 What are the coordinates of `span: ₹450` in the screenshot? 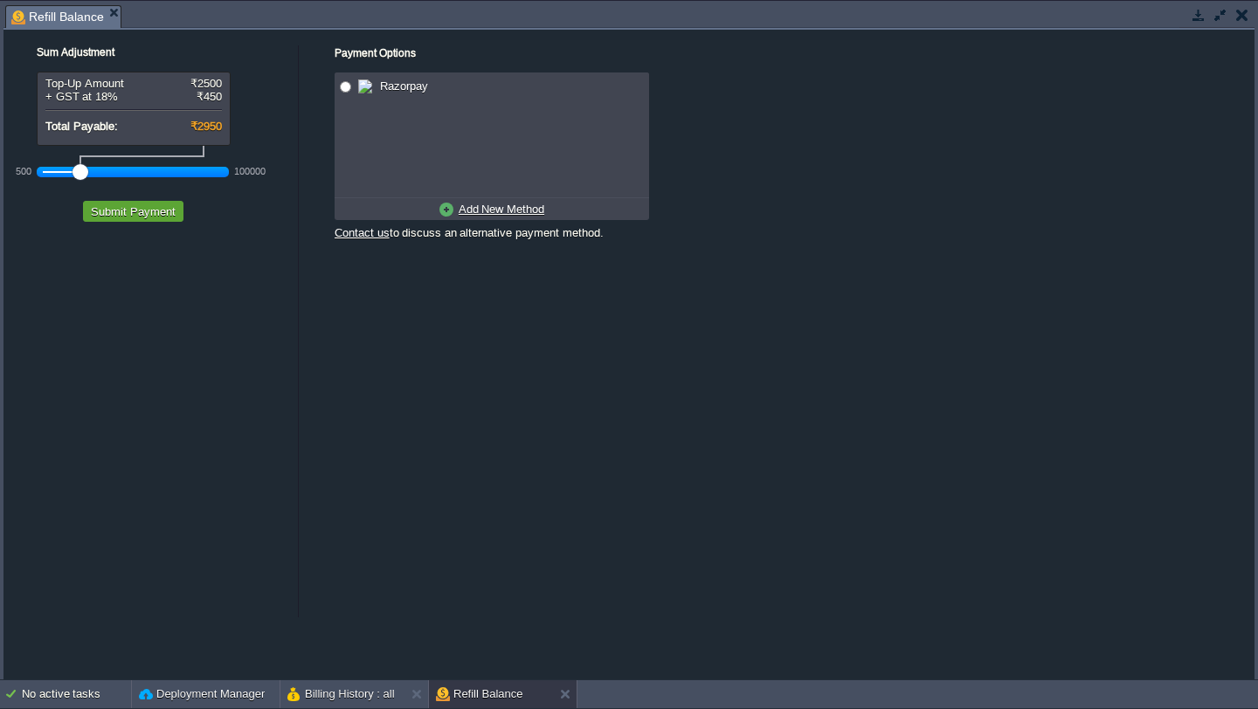 It's located at (209, 96).